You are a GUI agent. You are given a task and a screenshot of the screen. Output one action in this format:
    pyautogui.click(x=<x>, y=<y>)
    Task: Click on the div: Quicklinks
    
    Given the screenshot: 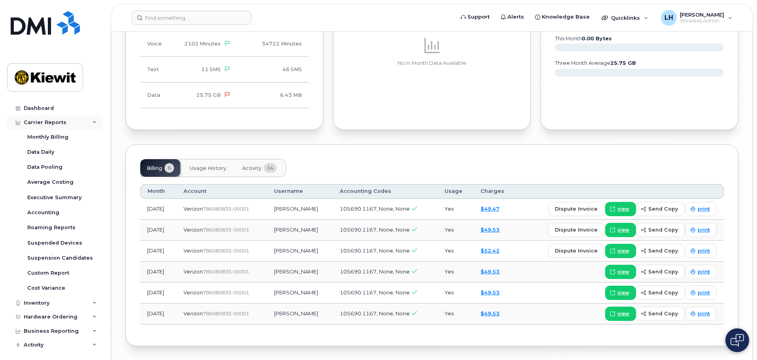 What is the action you would take?
    pyautogui.click(x=625, y=18)
    